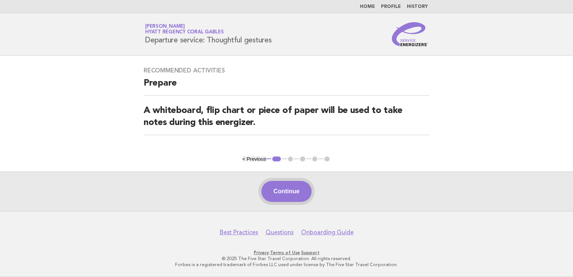 This screenshot has height=277, width=573. I want to click on a: History, so click(418, 7).